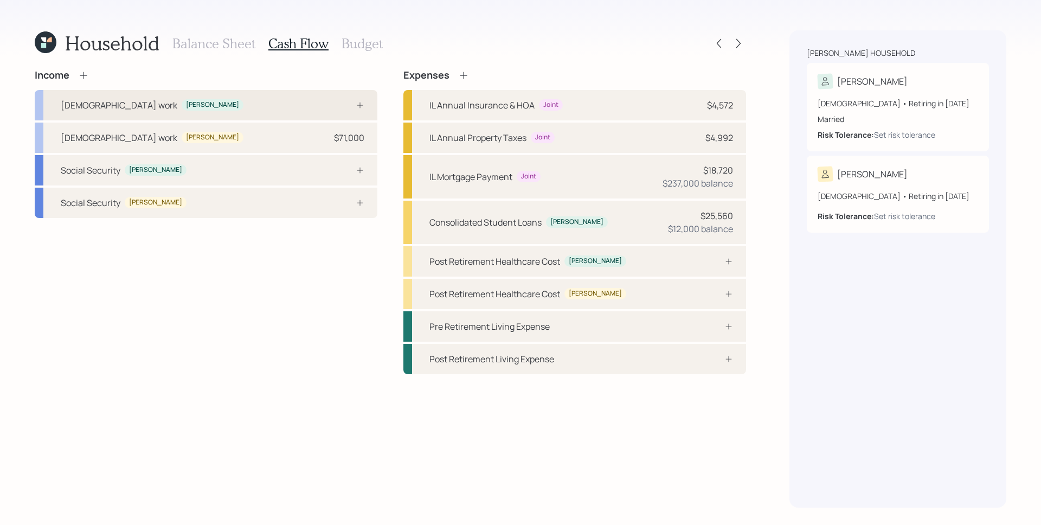  I want to click on div: Pre Retirement Living Expense, so click(489, 326).